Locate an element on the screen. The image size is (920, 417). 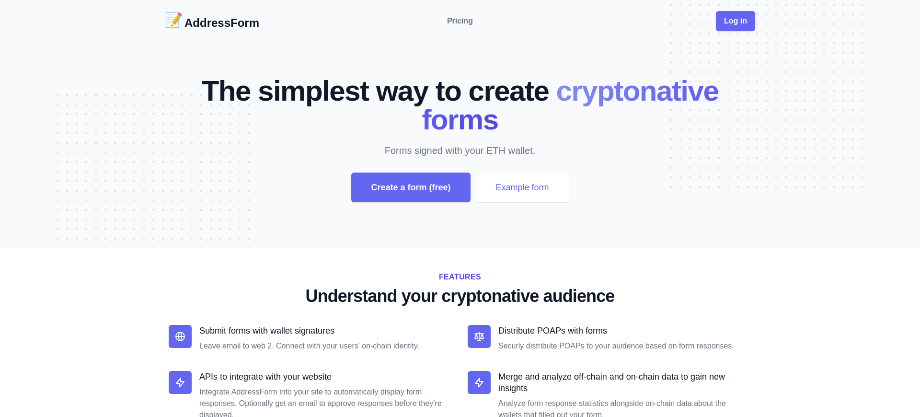
div: Create a form (free) is located at coordinates (411, 187).